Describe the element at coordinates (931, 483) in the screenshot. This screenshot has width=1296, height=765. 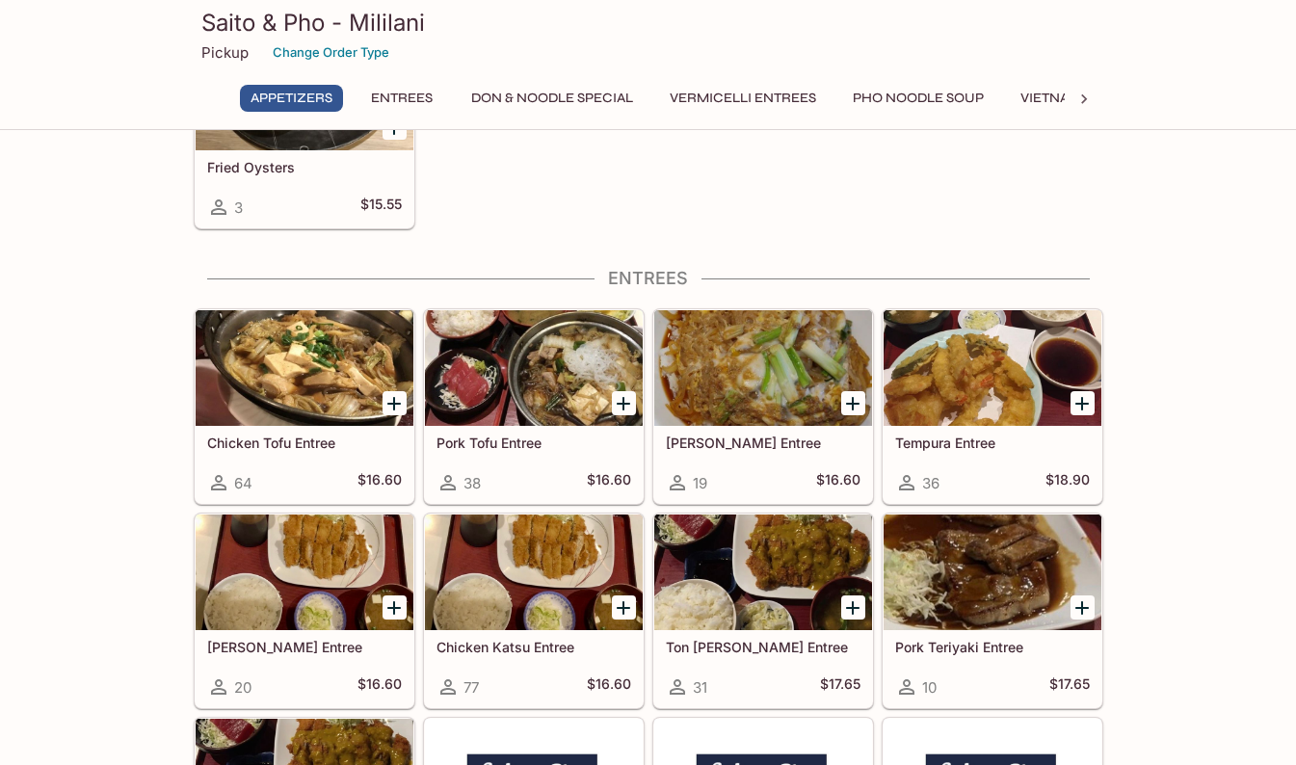
I see `span: 36` at that location.